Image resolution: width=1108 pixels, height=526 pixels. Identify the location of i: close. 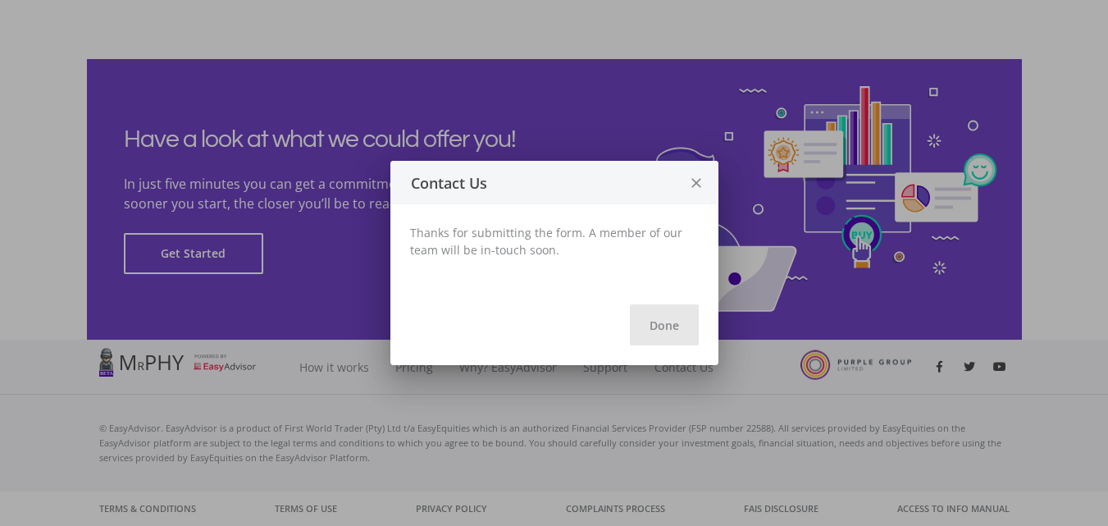
(696, 183).